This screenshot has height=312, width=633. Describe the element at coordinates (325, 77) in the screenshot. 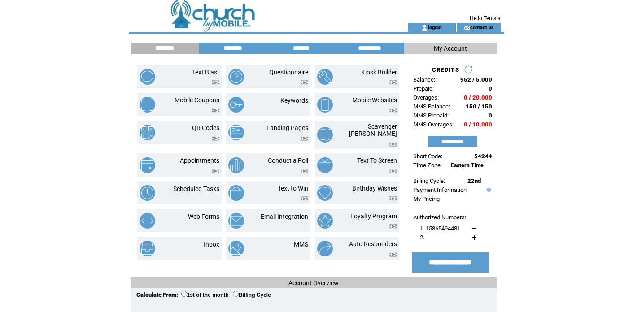

I see `img: kiosk-builder.png` at that location.